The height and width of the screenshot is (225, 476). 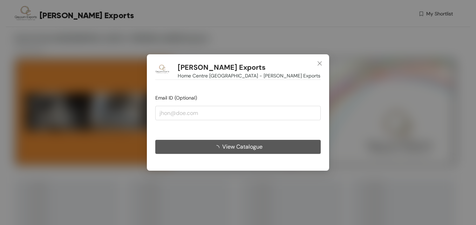 What do you see at coordinates (242, 146) in the screenshot?
I see `span: View Catalogue` at bounding box center [242, 146].